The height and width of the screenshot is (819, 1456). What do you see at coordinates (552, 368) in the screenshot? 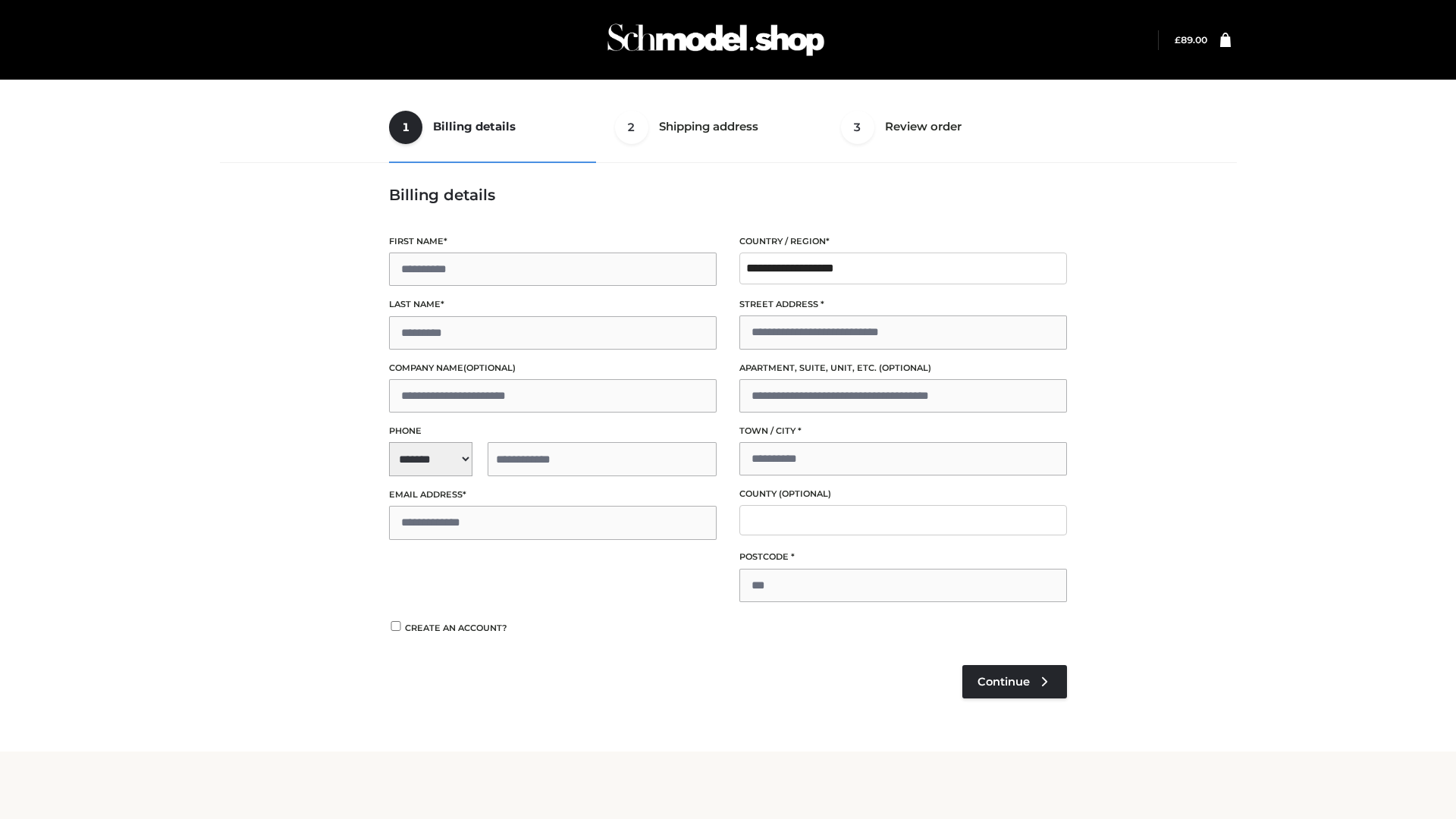
I see `label: Company name` at bounding box center [552, 368].